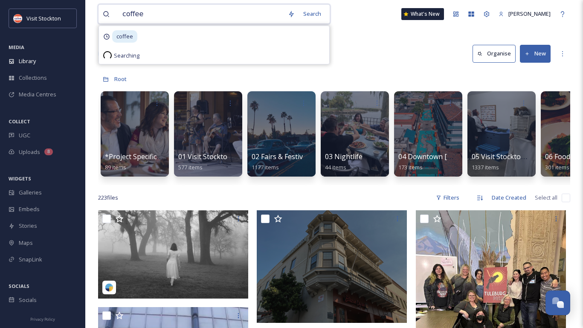  I want to click on div: Search, so click(312, 14).